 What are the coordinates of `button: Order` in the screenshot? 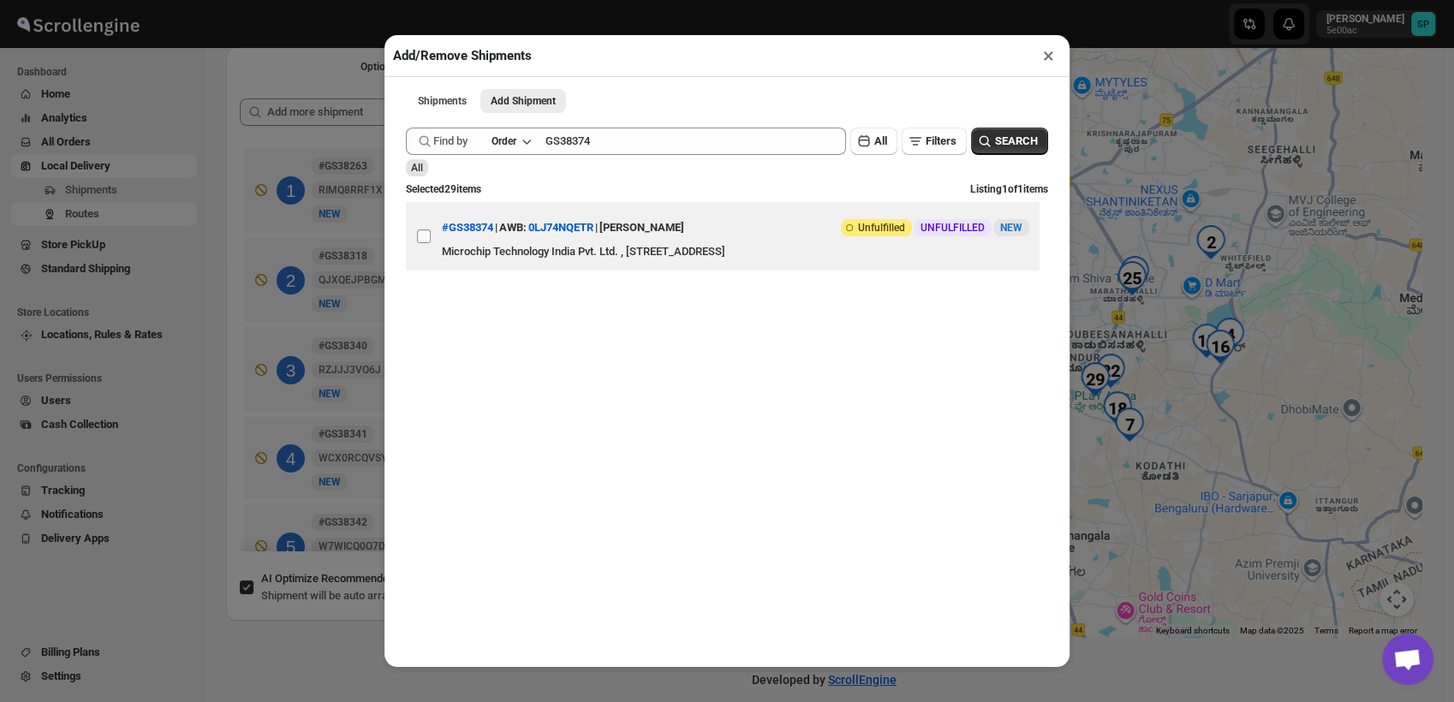 It's located at (510, 141).